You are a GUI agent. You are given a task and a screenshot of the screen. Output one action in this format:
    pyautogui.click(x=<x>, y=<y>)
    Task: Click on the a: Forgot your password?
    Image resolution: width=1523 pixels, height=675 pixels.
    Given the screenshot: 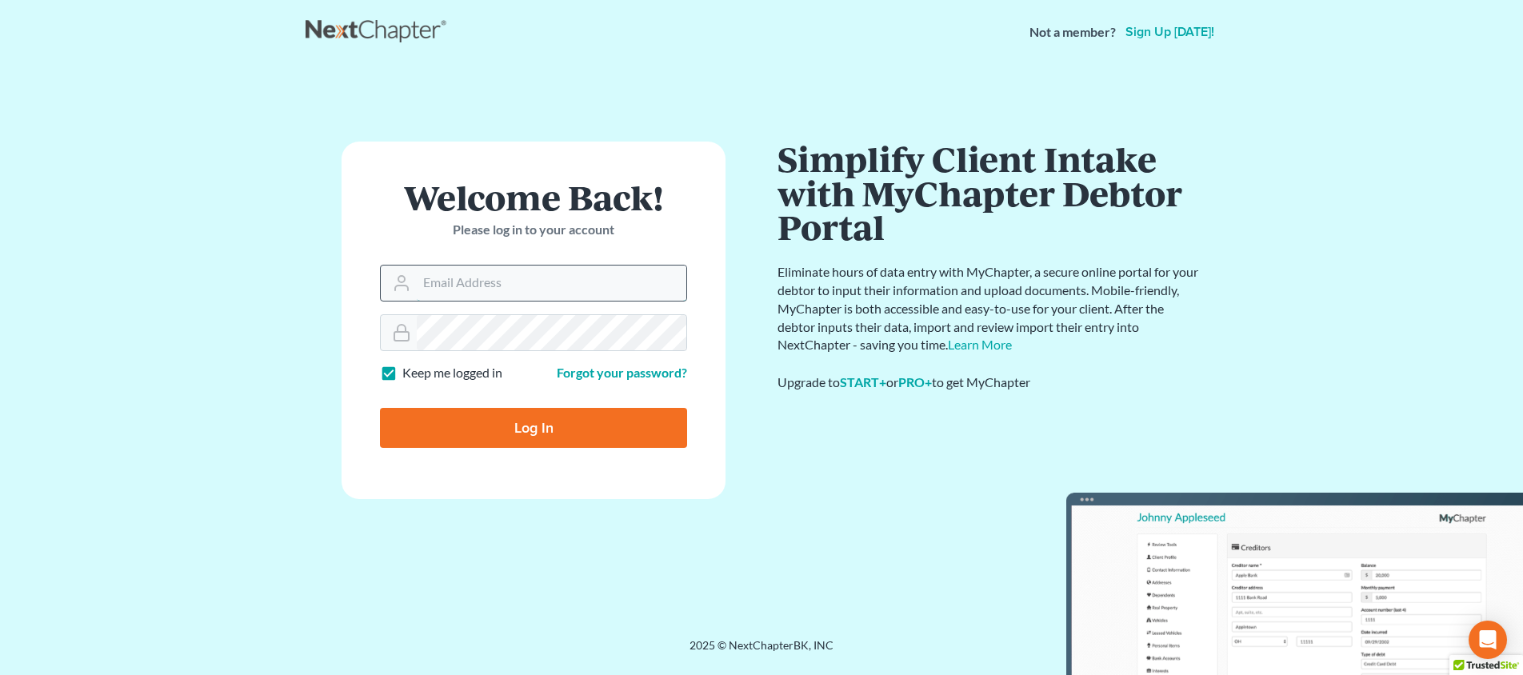 What is the action you would take?
    pyautogui.click(x=621, y=372)
    